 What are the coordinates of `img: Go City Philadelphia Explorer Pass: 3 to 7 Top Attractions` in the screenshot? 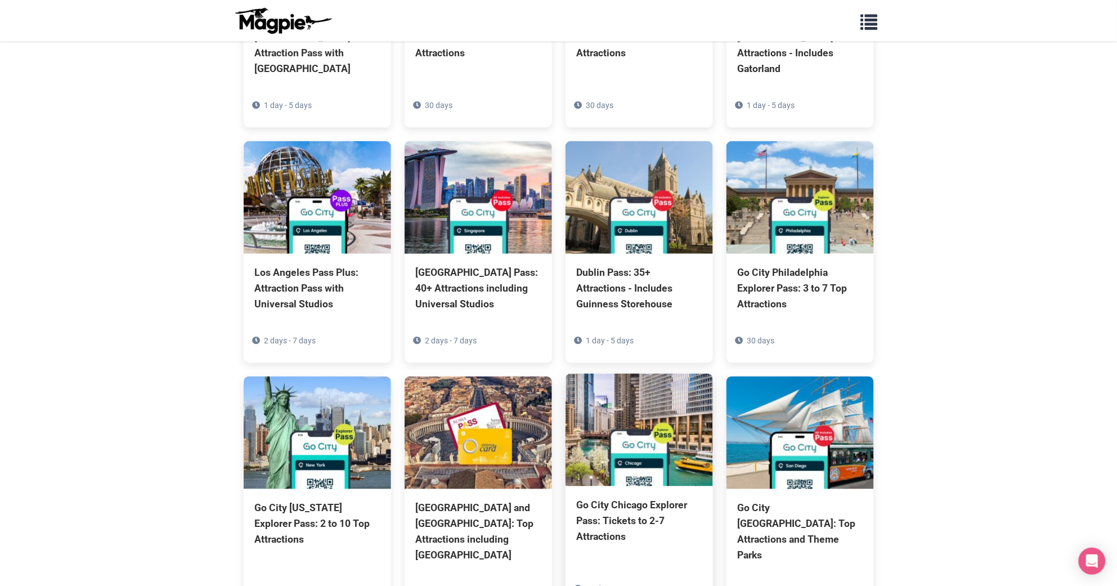 It's located at (800, 197).